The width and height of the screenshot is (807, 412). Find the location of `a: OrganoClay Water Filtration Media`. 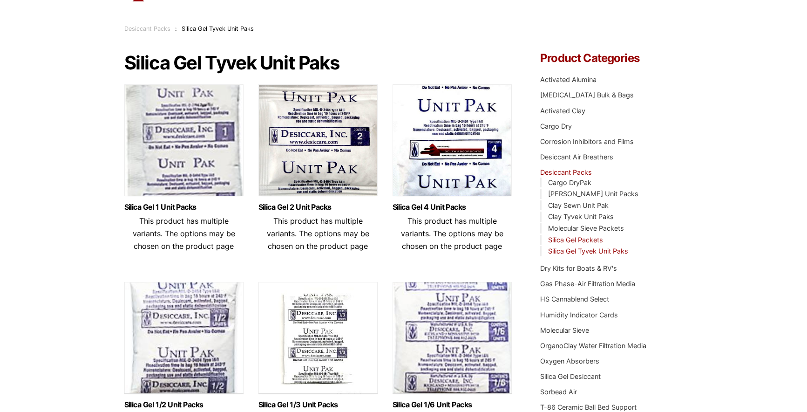

a: OrganoClay Water Filtration Media is located at coordinates (594, 345).